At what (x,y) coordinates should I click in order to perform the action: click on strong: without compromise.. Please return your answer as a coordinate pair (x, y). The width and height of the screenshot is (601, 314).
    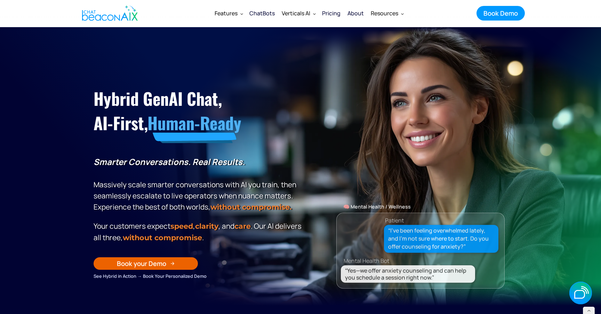
    Looking at the image, I should click on (251, 207).